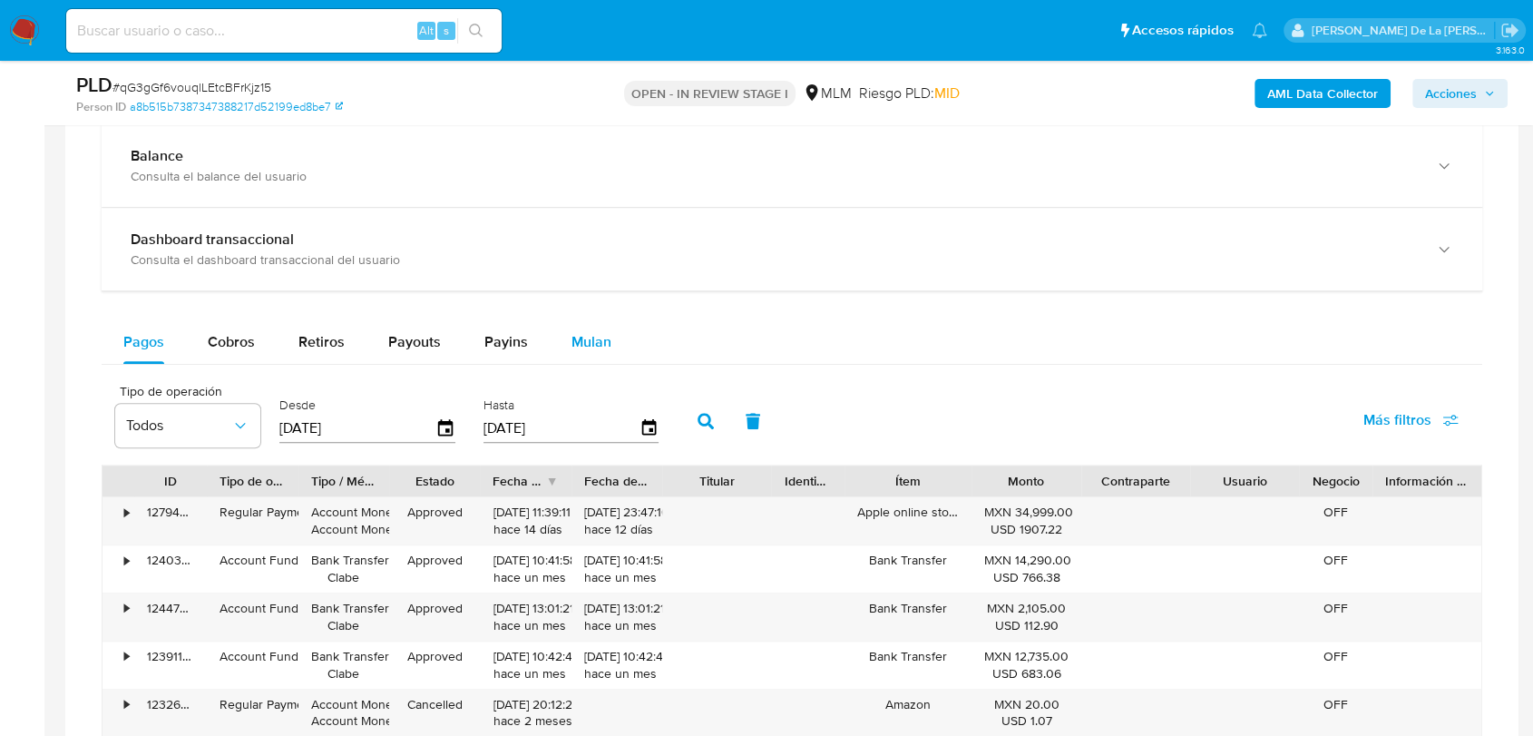 This screenshot has height=736, width=1533. What do you see at coordinates (1510, 50) in the screenshot?
I see `span: 3.163.0` at bounding box center [1510, 50].